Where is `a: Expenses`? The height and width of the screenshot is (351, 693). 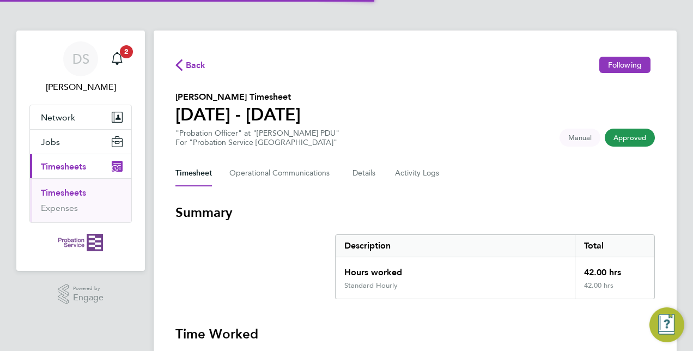 a: Expenses is located at coordinates (59, 208).